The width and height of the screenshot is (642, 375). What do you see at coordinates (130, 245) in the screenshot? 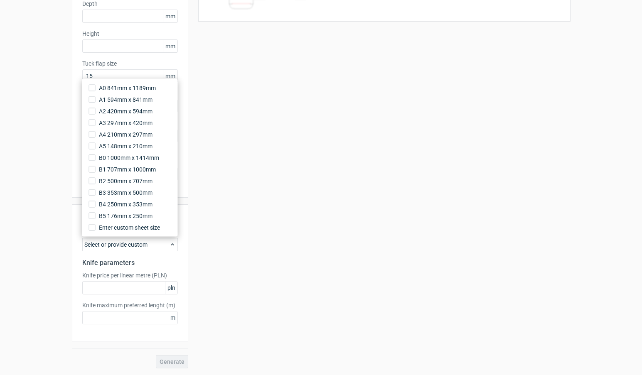
I see `div: Select or provide custom` at bounding box center [130, 245].